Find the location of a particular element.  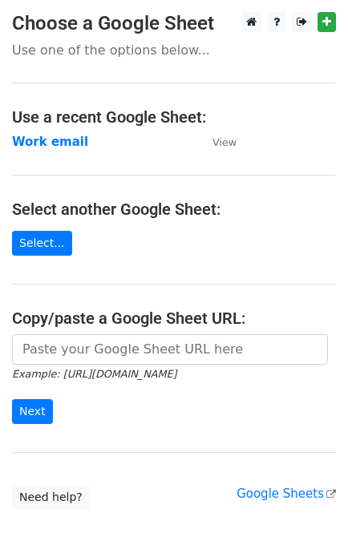

h3: Choose a Google Sheet is located at coordinates (174, 23).